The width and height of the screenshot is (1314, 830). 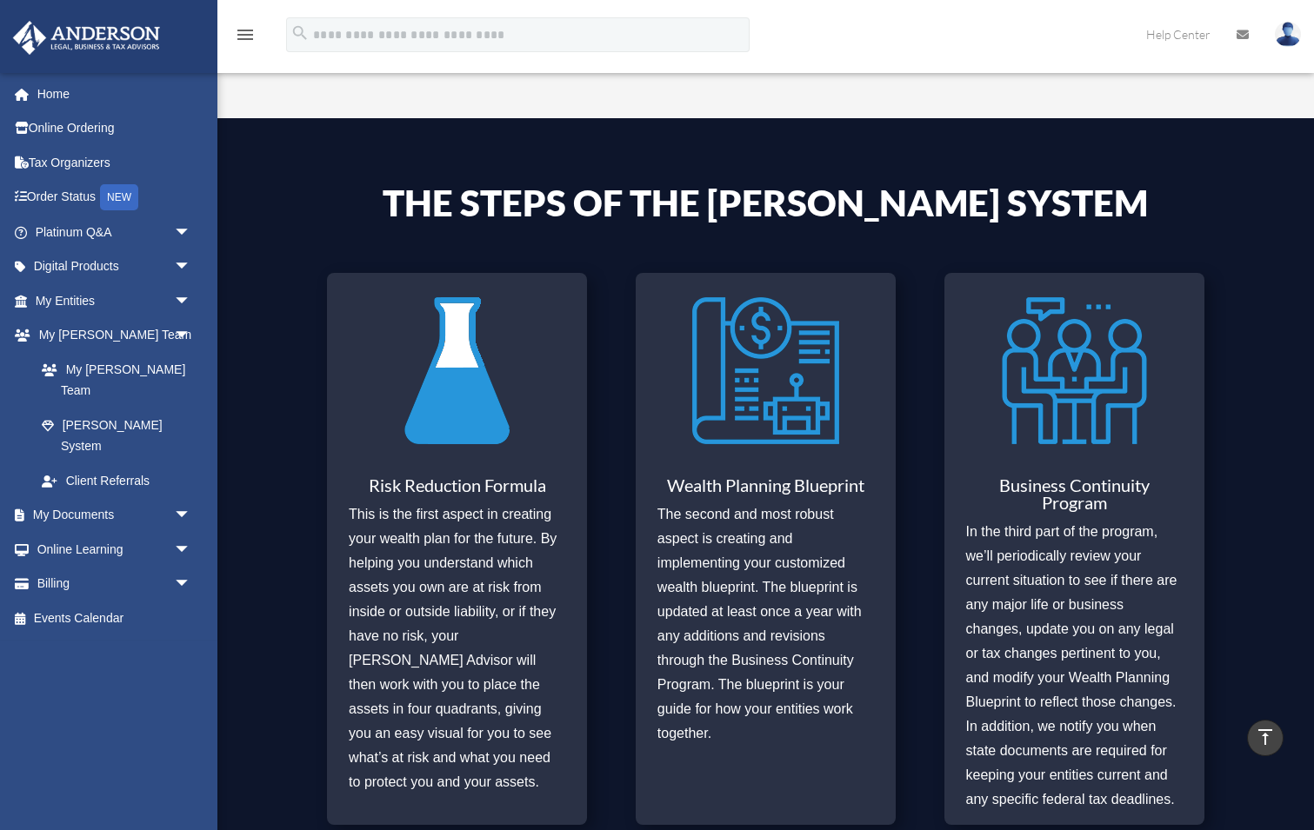 What do you see at coordinates (765, 624) in the screenshot?
I see `p: The second and most robust aspect is creating and implementing your customized wealth blueprint. ...` at bounding box center [765, 624].